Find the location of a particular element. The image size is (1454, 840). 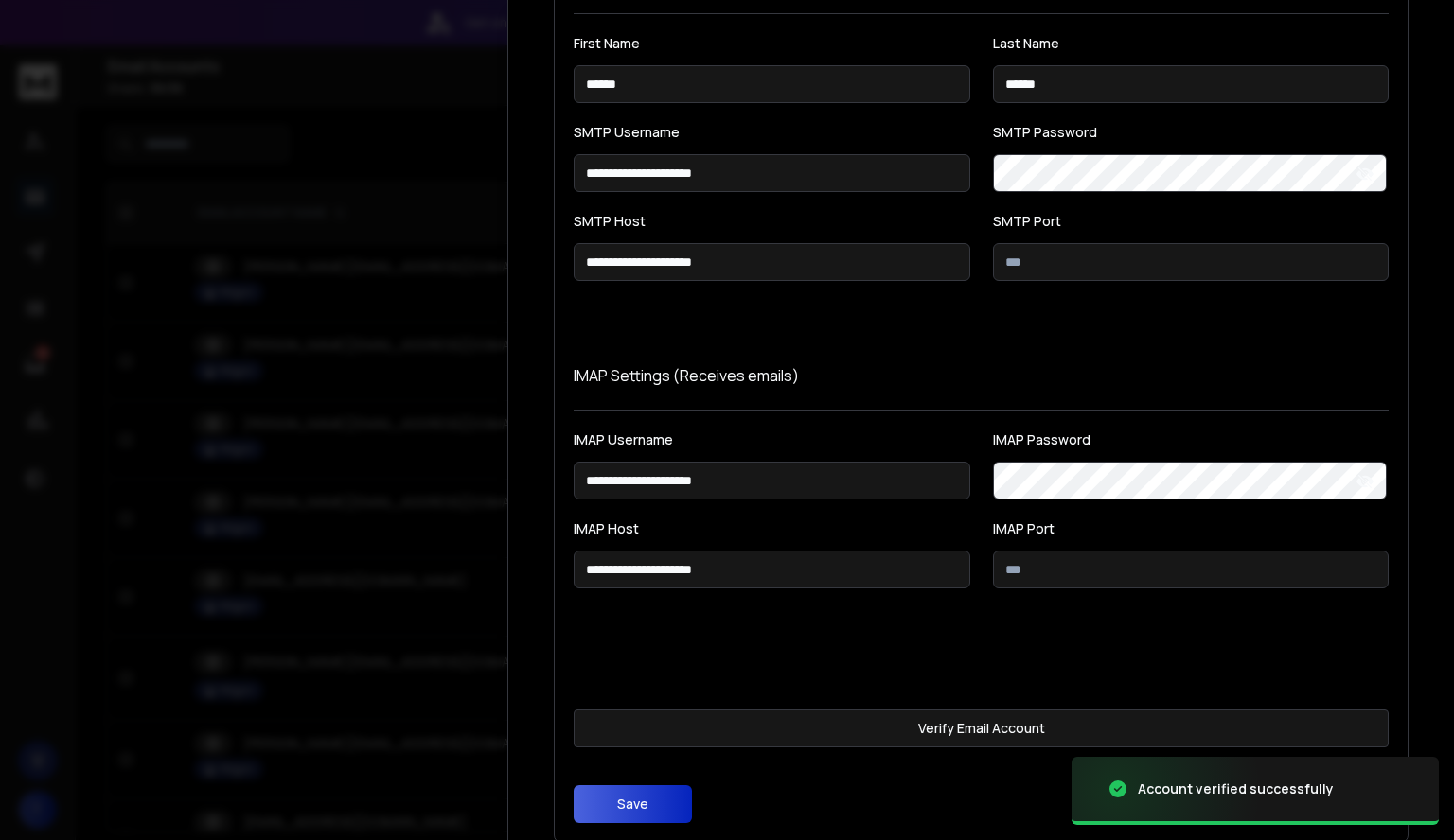

button: Save is located at coordinates (632, 804).